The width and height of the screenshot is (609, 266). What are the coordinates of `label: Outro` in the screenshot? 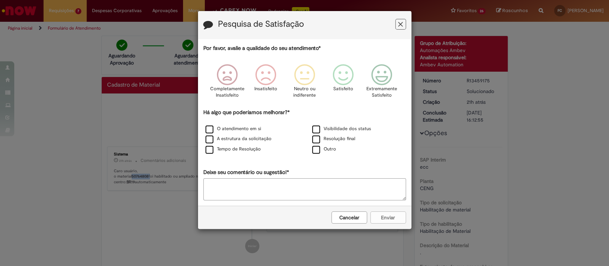 It's located at (324, 149).